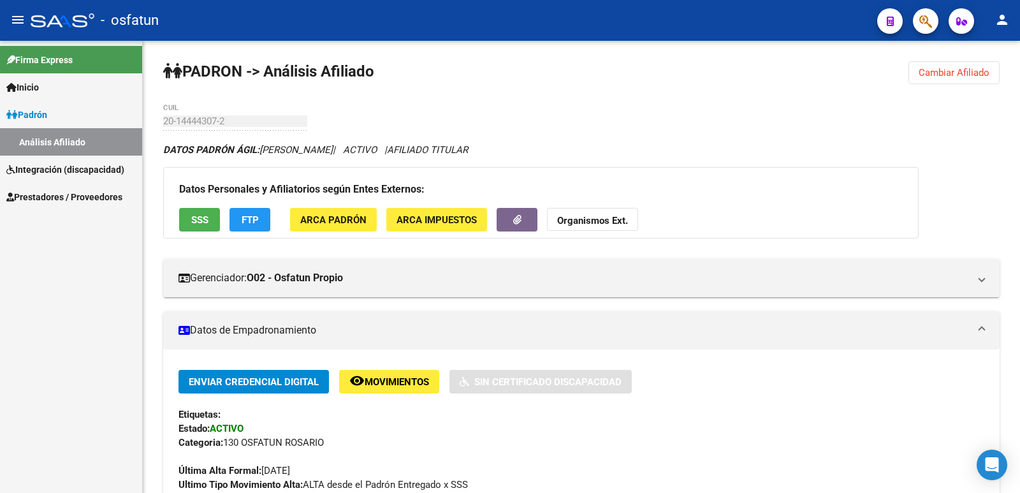 The width and height of the screenshot is (1020, 493). Describe the element at coordinates (201, 442) in the screenshot. I see `strong: Categoria:` at that location.